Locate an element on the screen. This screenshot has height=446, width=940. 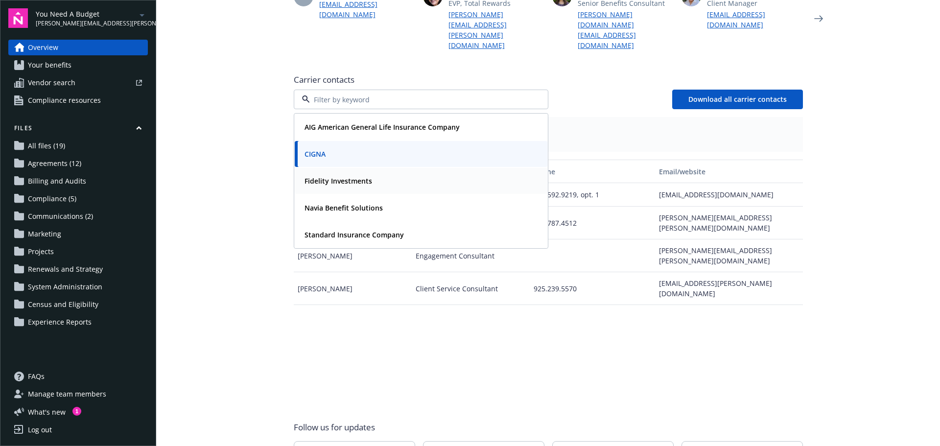
div: Phone is located at coordinates (593, 171).